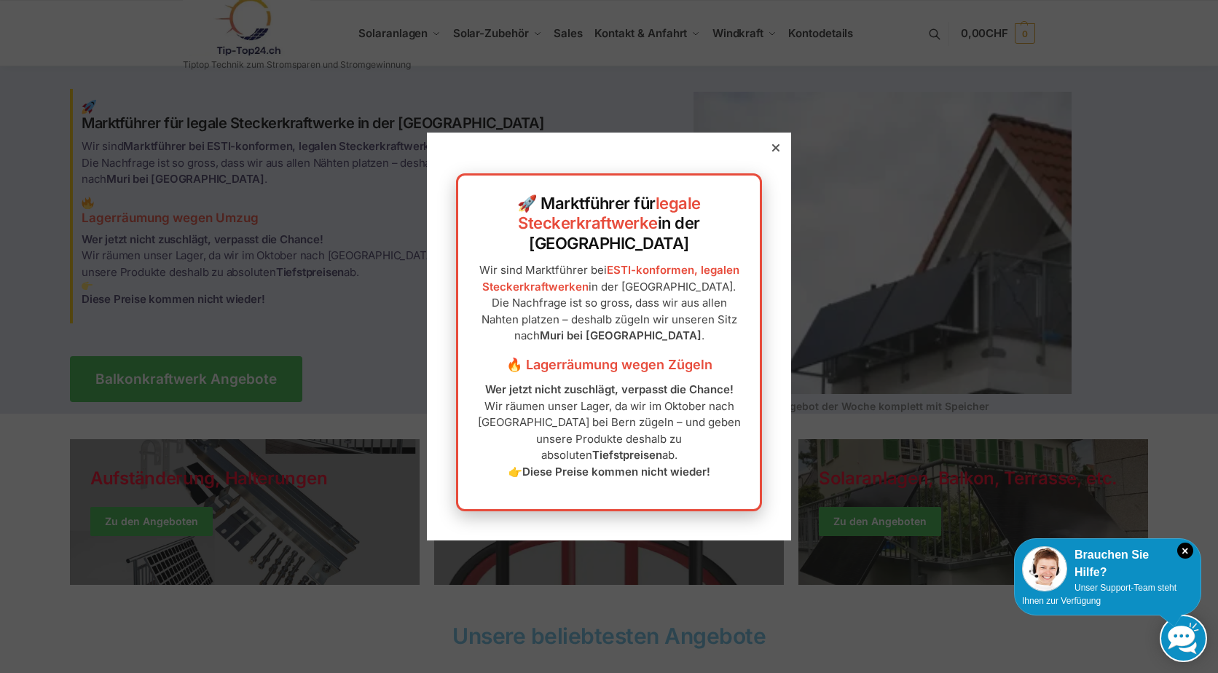 The width and height of the screenshot is (1218, 673). Describe the element at coordinates (1186, 551) in the screenshot. I see `i: Schließen` at that location.